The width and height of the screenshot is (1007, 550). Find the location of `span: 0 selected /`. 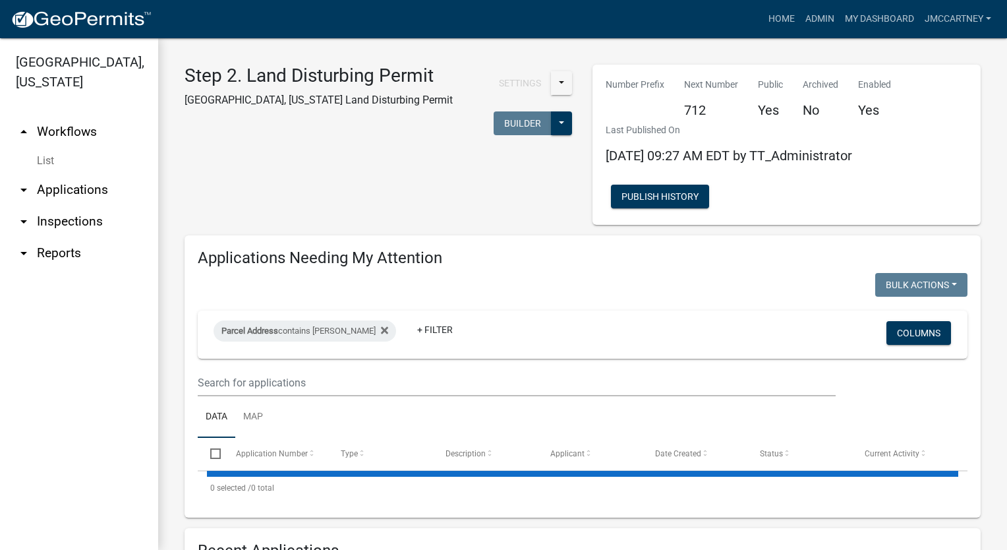

span: 0 selected / is located at coordinates (231, 488).